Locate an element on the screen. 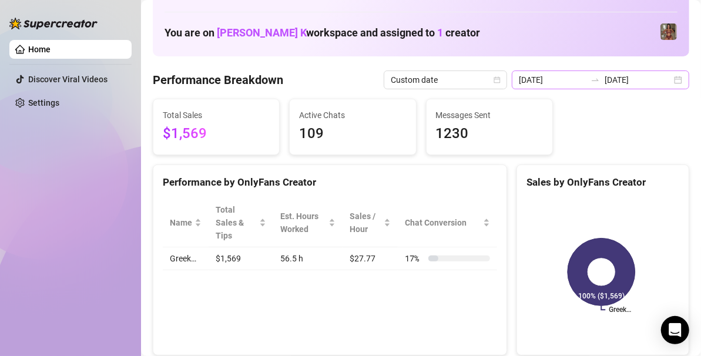  span: 109 is located at coordinates (353, 134).